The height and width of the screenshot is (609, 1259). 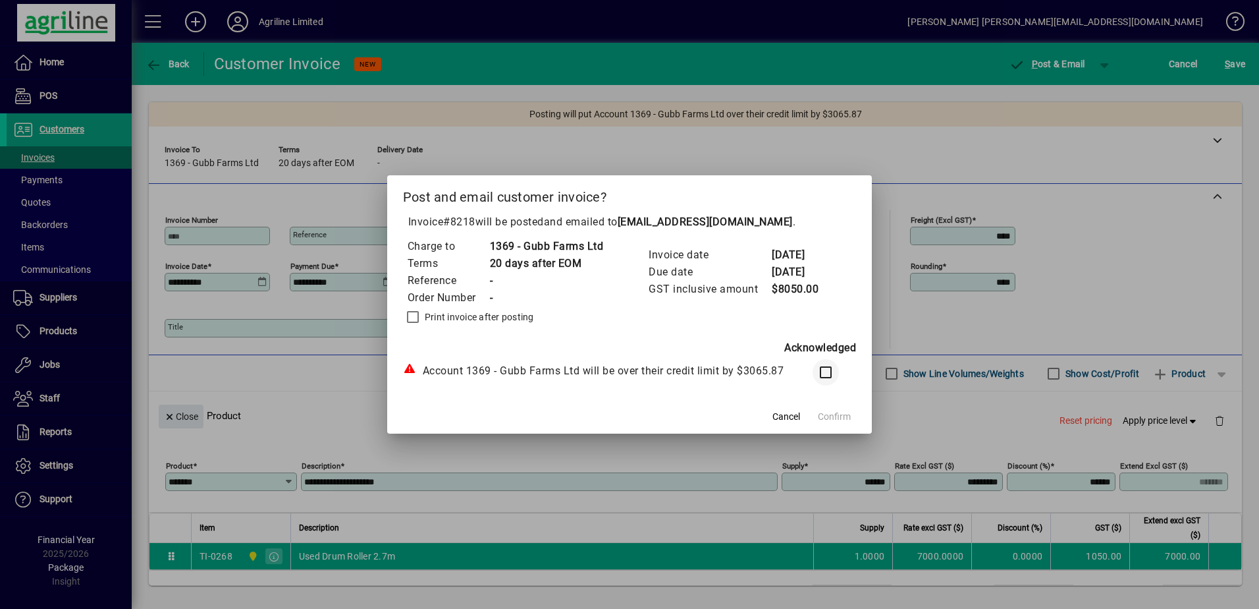 What do you see at coordinates (709, 289) in the screenshot?
I see `td: GST inclusive amount` at bounding box center [709, 289].